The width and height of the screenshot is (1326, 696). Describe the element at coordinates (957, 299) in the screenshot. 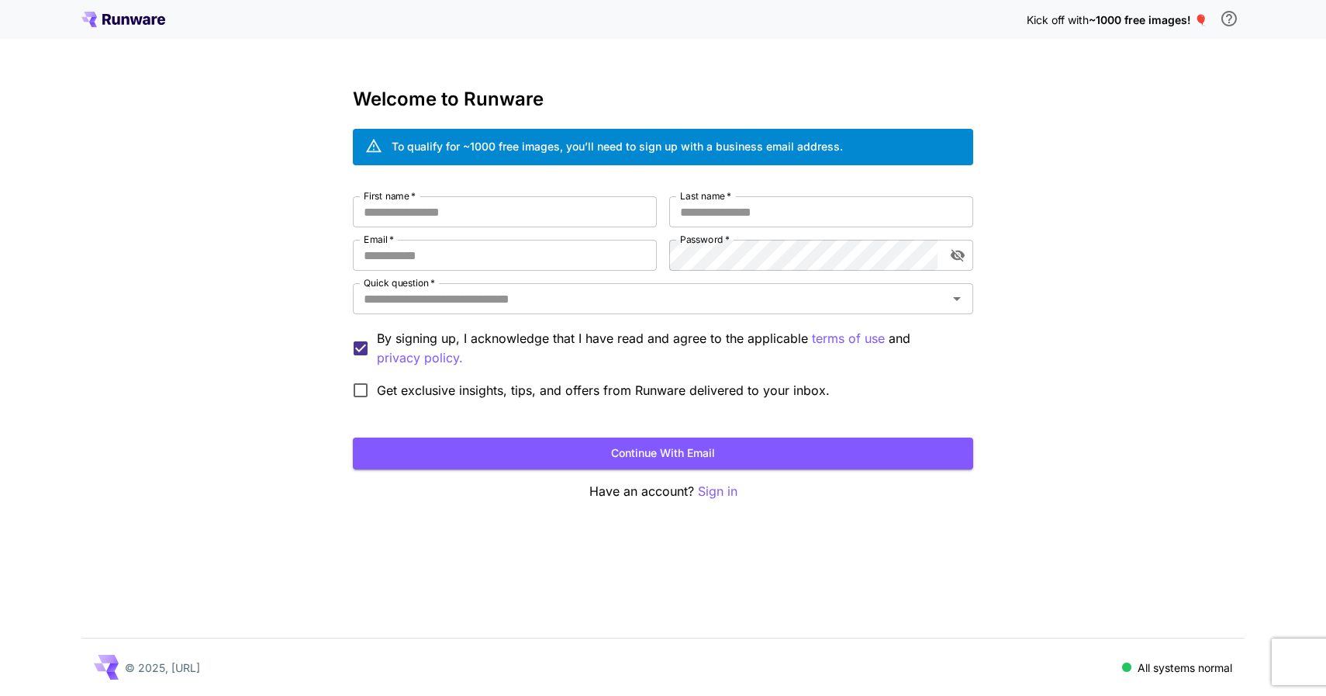

I see `button: Open` at that location.